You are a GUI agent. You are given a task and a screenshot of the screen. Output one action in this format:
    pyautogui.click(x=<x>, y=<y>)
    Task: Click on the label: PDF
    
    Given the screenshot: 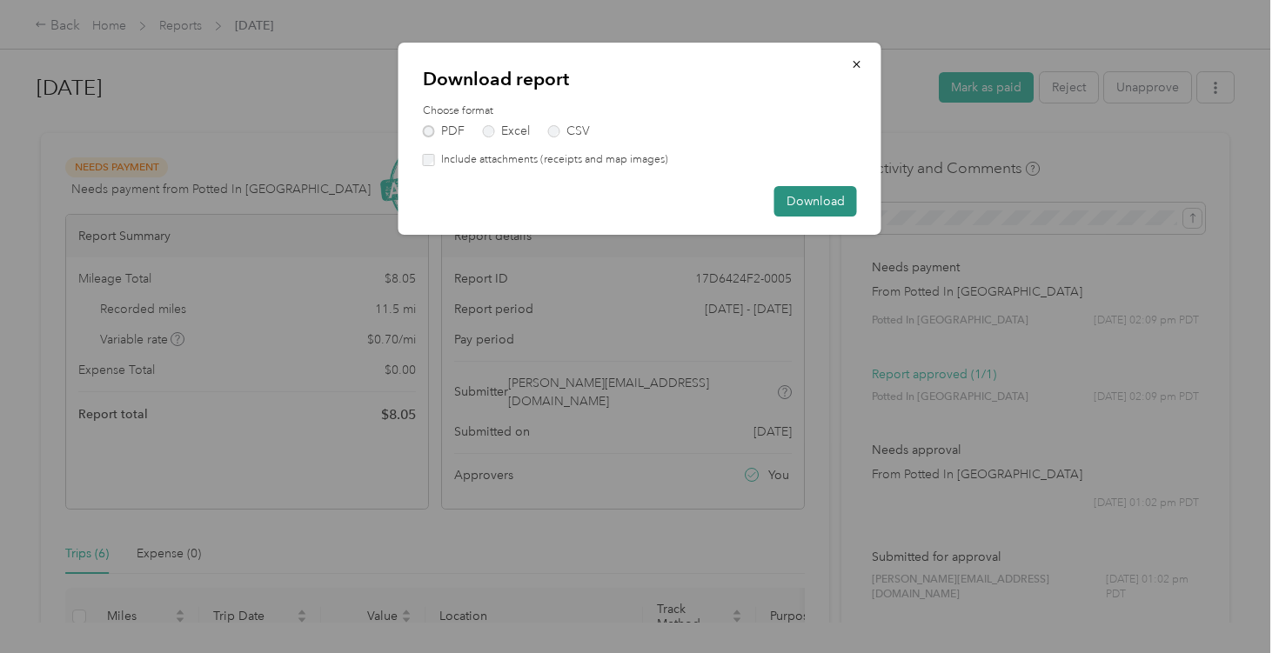 What is the action you would take?
    pyautogui.click(x=444, y=131)
    